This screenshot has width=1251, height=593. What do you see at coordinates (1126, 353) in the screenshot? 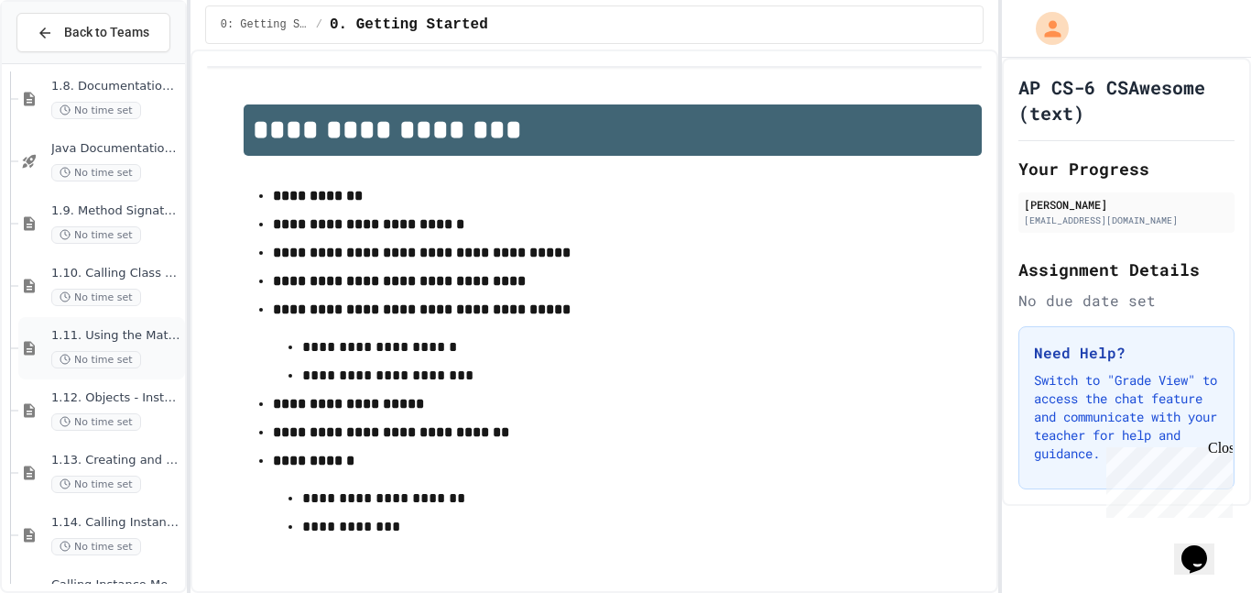
I see `h3: Need Help?` at bounding box center [1126, 353].